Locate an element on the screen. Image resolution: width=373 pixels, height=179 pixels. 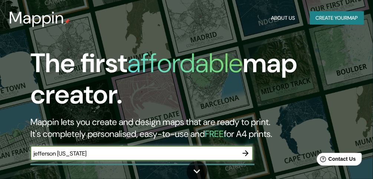
button: About Us is located at coordinates (283, 18).